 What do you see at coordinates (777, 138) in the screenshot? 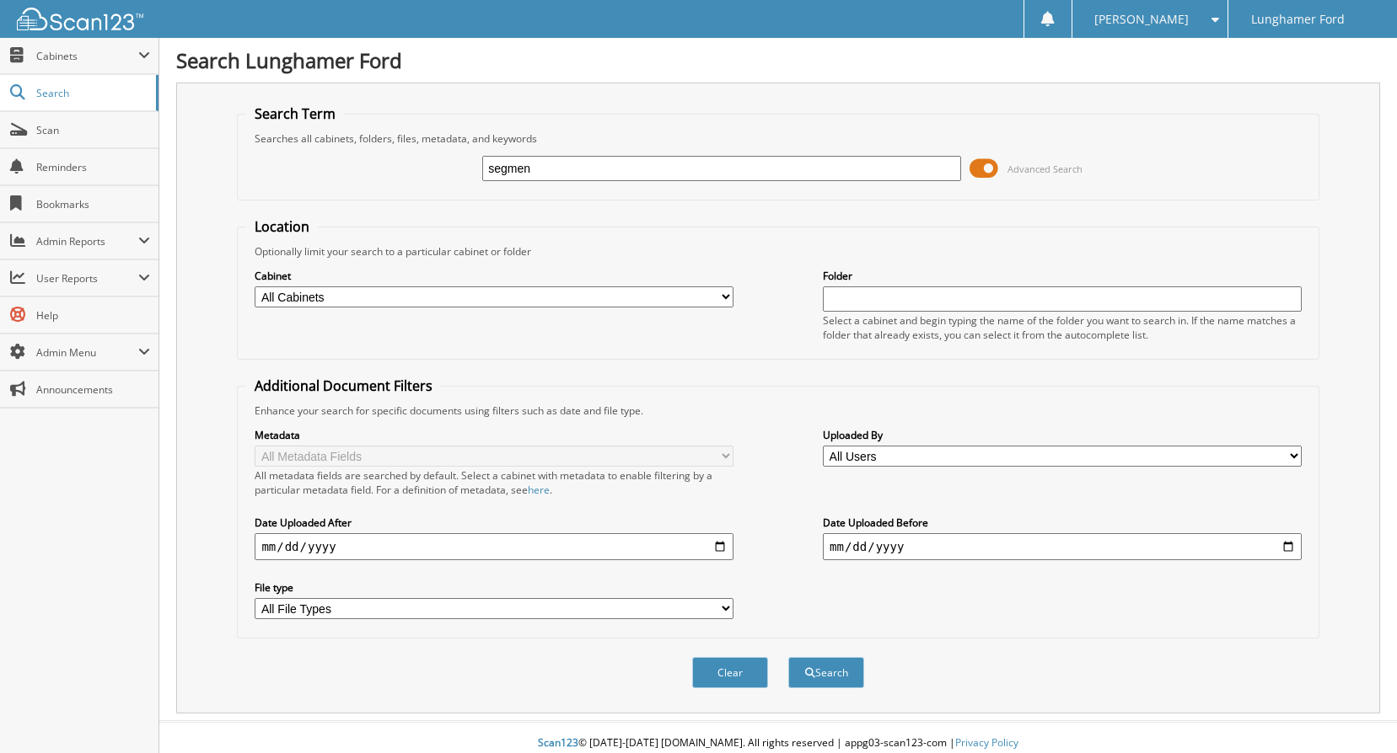
I see `div: Searches all cabinets, folders, files, metadata, and keywords` at bounding box center [777, 138].